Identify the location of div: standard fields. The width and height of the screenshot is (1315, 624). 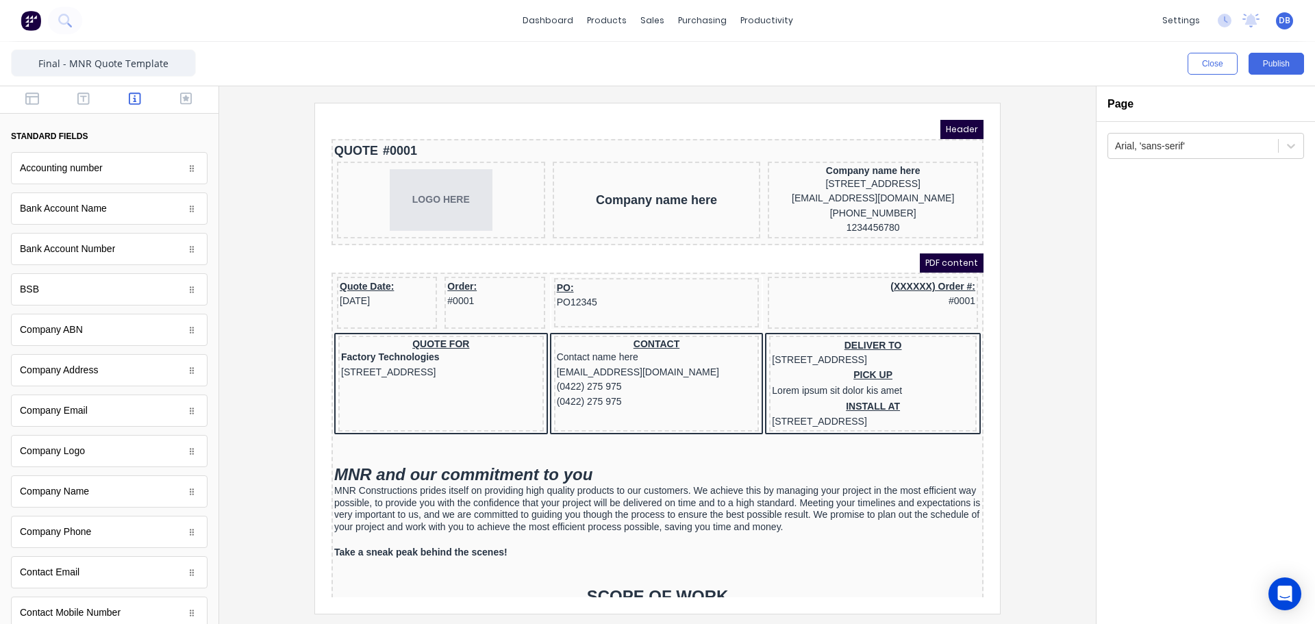
(49, 136).